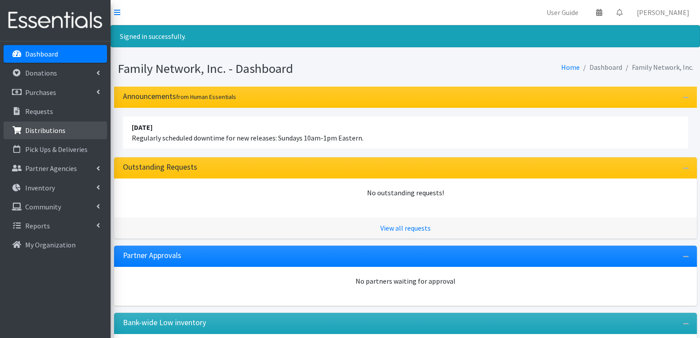  What do you see at coordinates (55, 130) in the screenshot?
I see `a: Distributions` at bounding box center [55, 130].